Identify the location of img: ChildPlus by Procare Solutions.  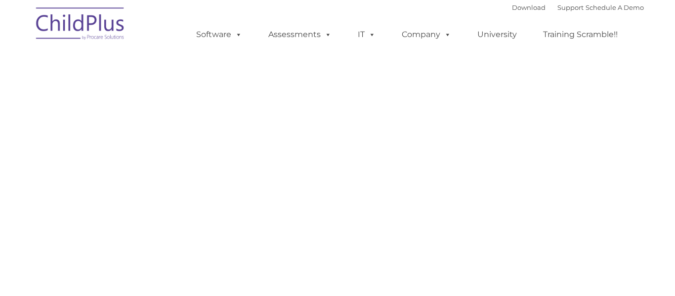
(81, 25).